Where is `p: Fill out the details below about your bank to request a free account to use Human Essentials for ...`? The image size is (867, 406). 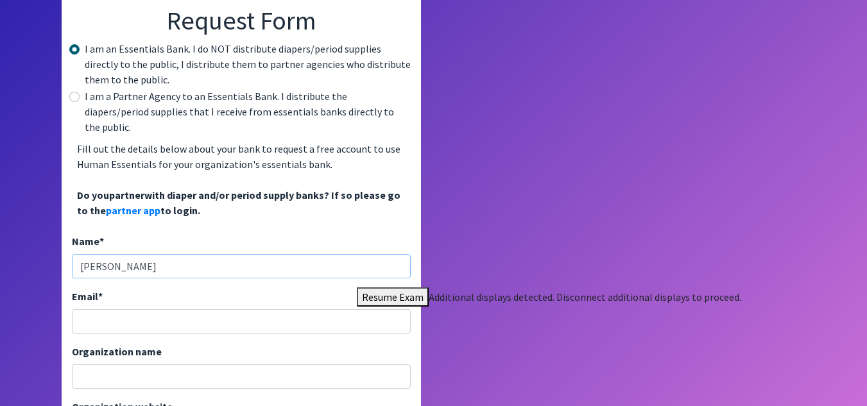
p: Fill out the details below about your bank to request a free account to use Human Essentials for ... is located at coordinates (241, 180).